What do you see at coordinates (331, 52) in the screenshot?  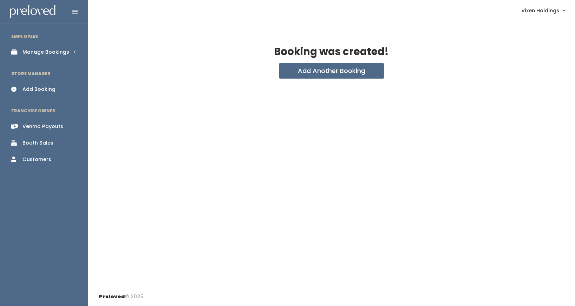 I see `h2: Booking was created!` at bounding box center [331, 52].